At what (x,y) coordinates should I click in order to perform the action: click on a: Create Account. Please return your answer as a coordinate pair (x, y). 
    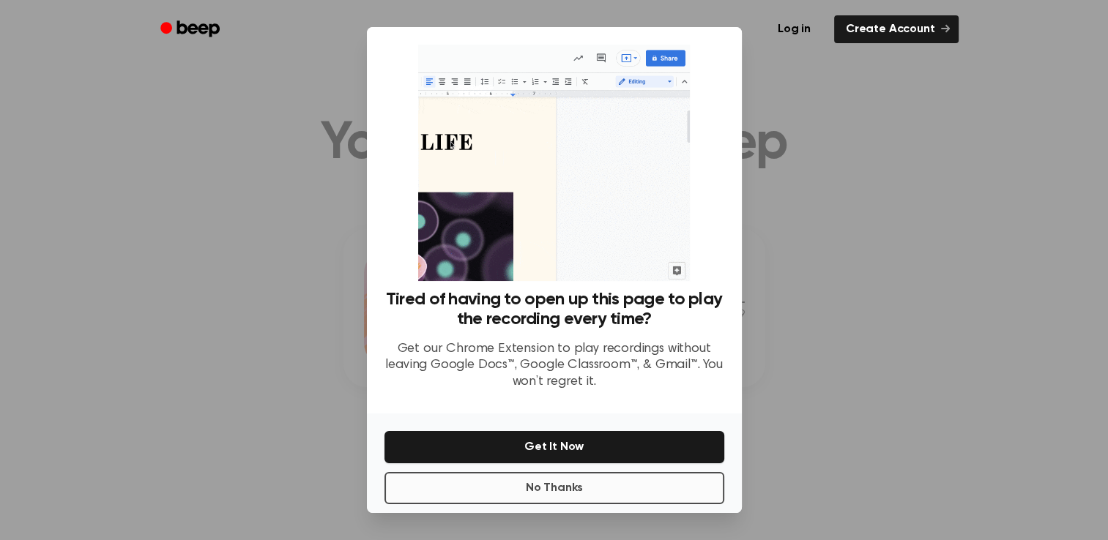
    Looking at the image, I should click on (896, 29).